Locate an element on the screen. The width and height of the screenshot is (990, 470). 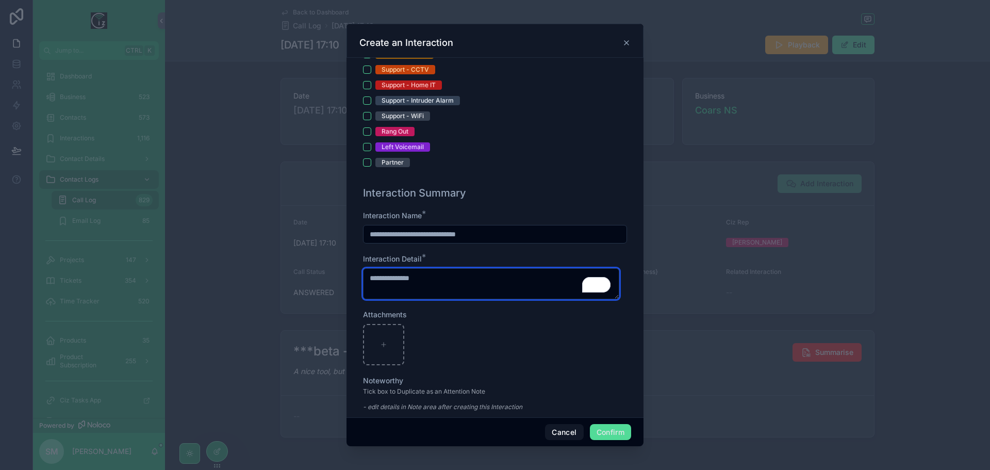
div: Support - Home IT is located at coordinates (409, 85).